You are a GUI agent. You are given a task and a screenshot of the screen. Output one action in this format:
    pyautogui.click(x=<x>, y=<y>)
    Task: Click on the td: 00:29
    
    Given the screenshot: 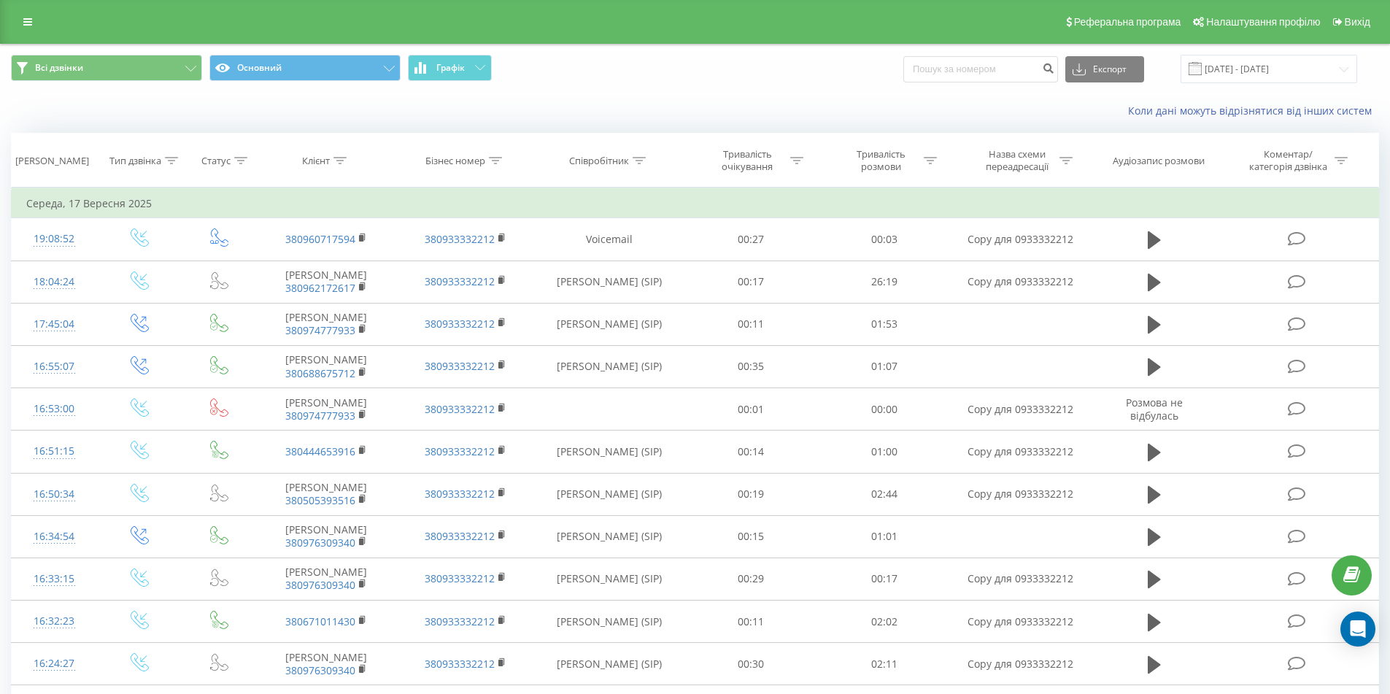 What is the action you would take?
    pyautogui.click(x=751, y=579)
    